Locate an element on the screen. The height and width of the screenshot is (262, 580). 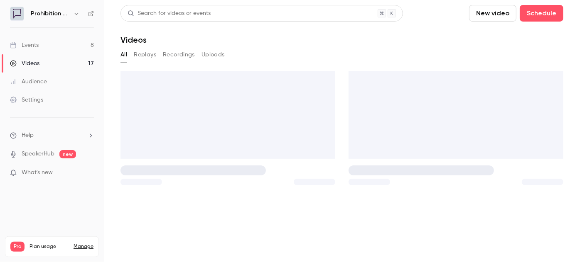
div: Events is located at coordinates (24, 45).